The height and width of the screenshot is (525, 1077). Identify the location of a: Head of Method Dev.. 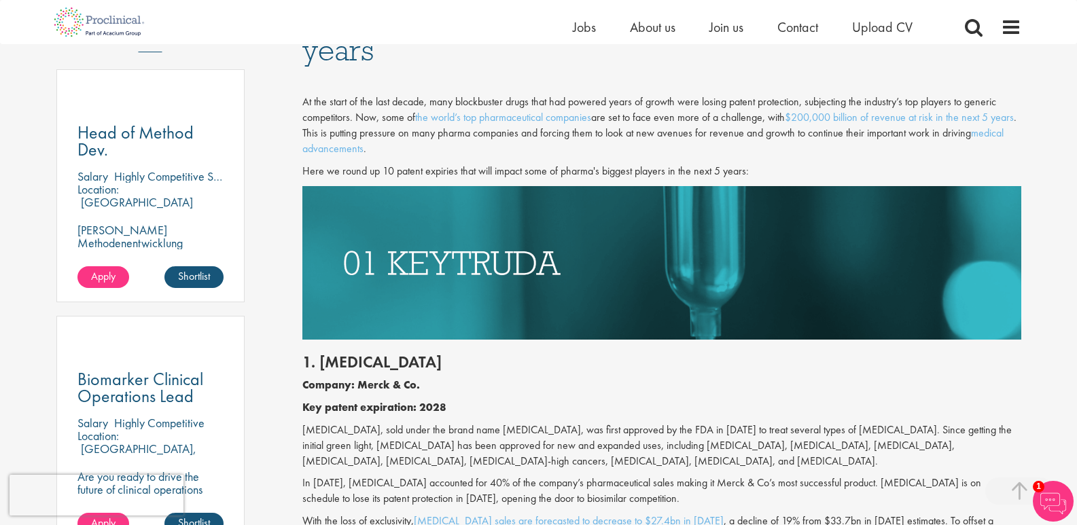
(151, 141).